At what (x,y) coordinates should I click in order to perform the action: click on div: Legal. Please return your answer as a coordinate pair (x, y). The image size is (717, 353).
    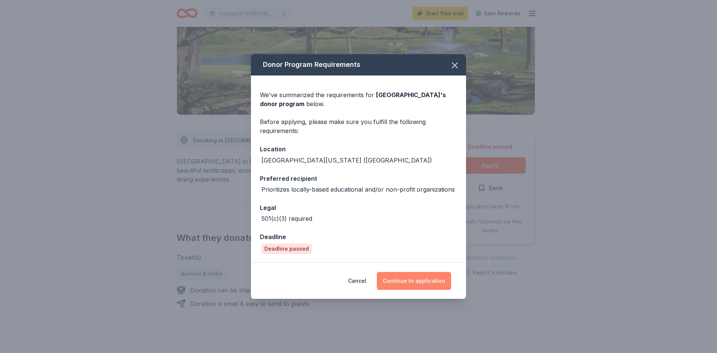
    Looking at the image, I should click on (358, 208).